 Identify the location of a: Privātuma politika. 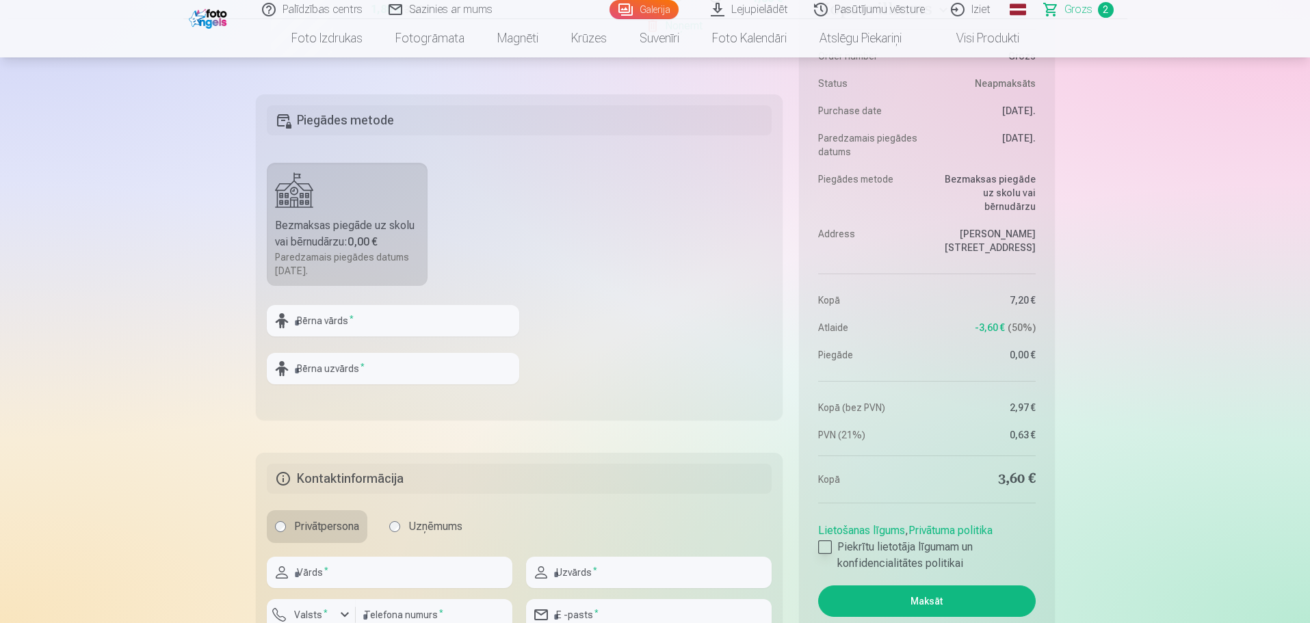
(950, 530).